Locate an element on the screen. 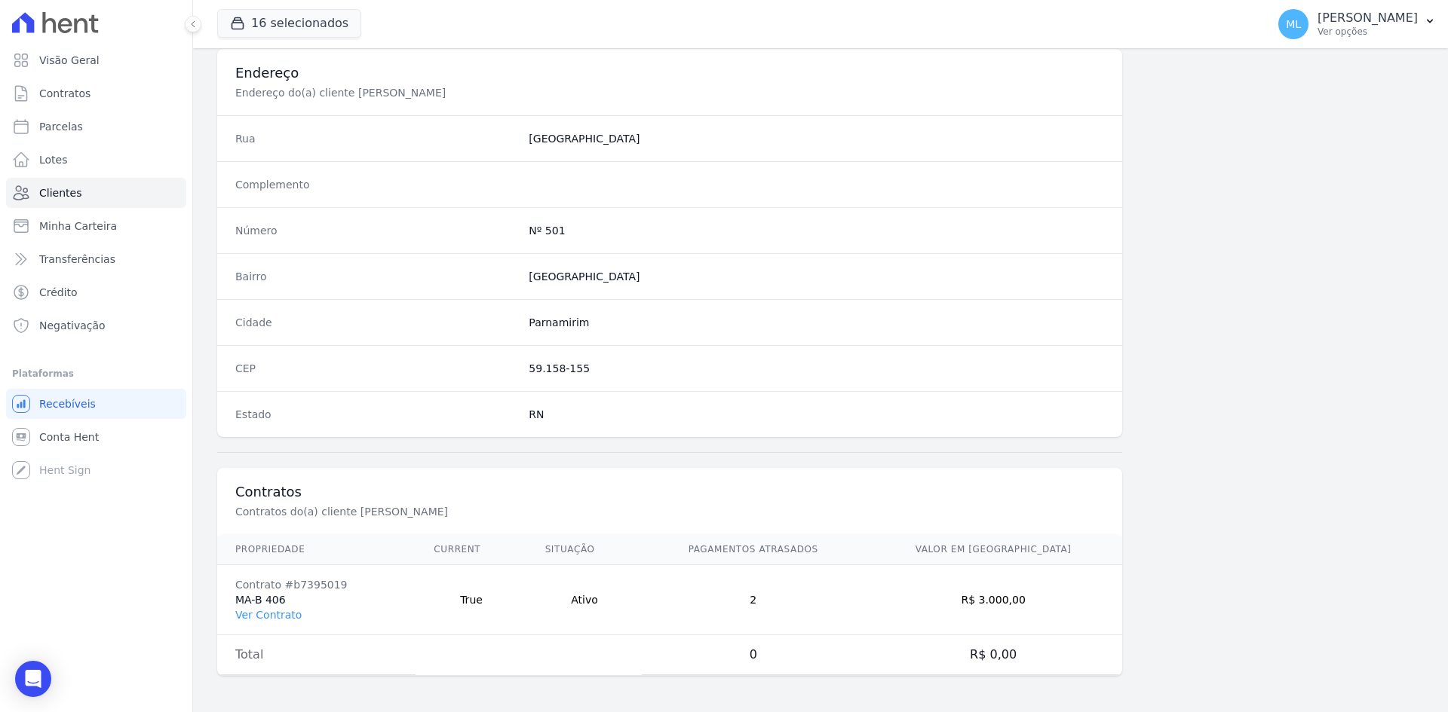  td: R$ 3.000,00 is located at coordinates (993, 600).